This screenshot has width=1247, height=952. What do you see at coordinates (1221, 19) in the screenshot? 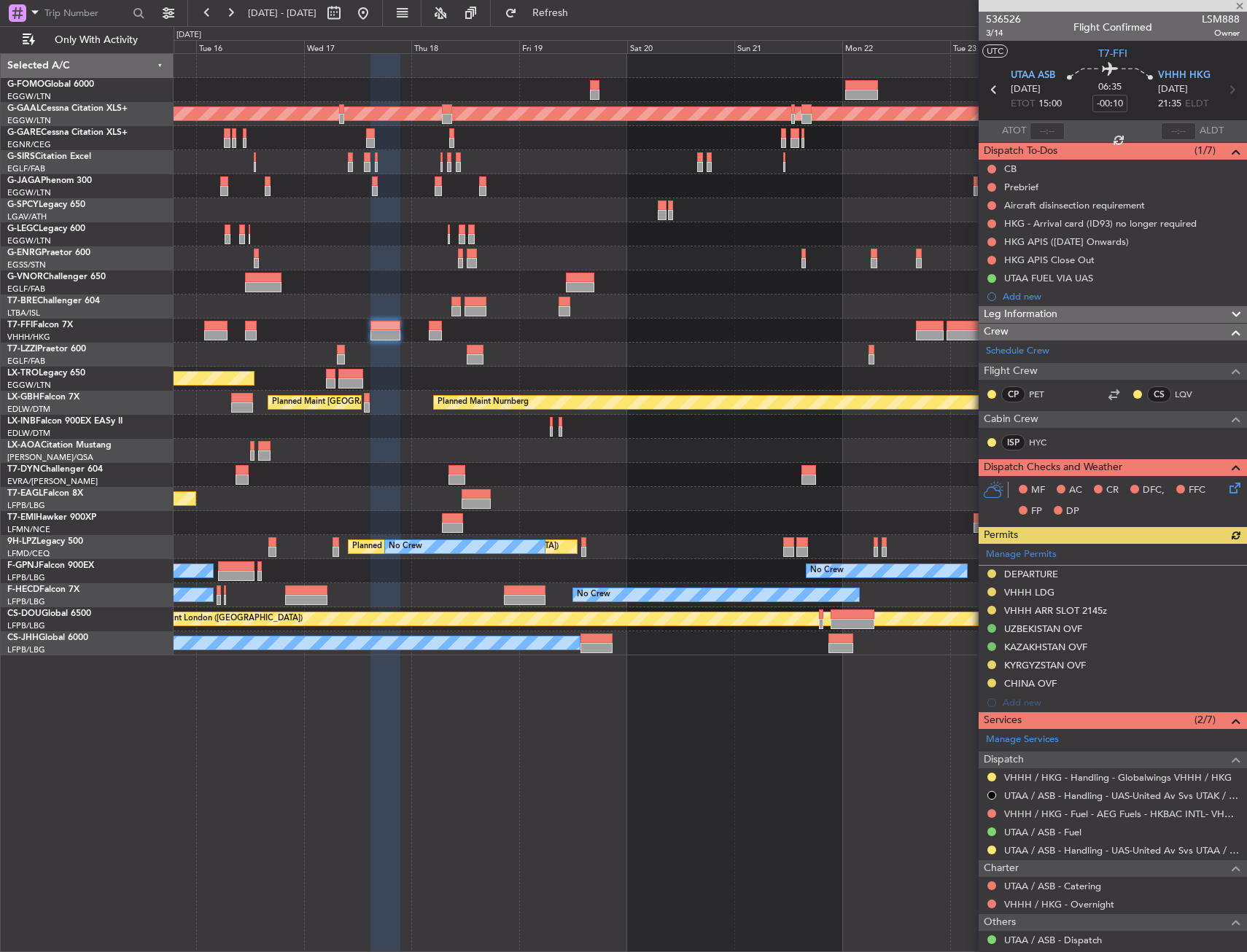
I see `span: LSM888` at bounding box center [1221, 19].